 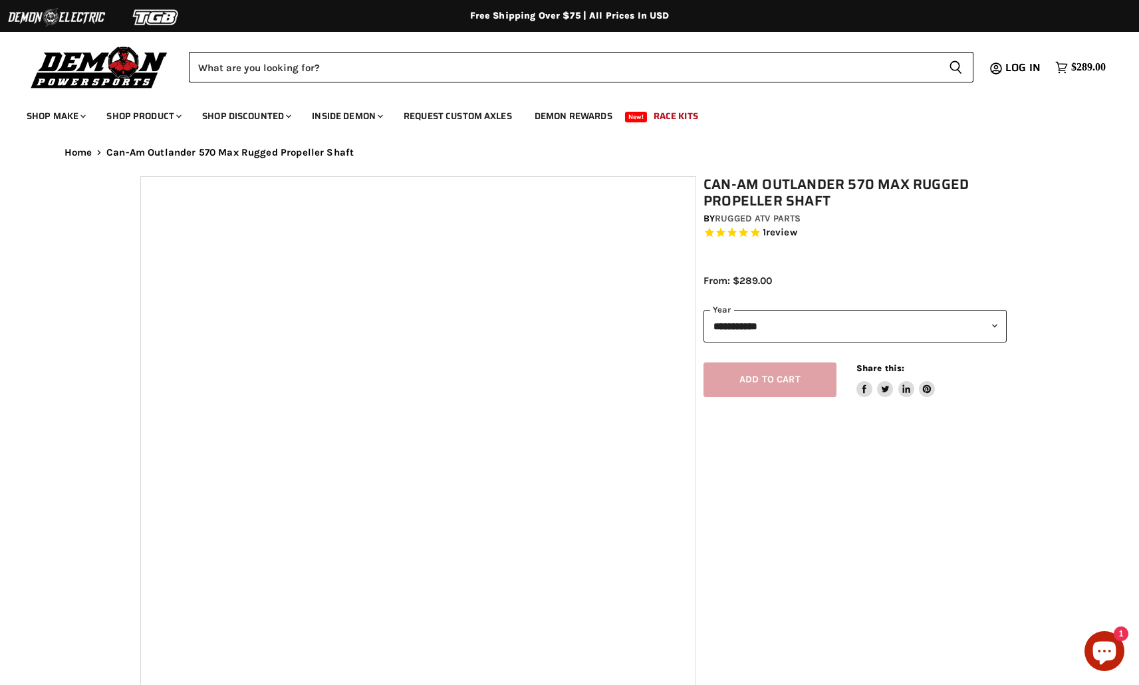 I want to click on img: TGB Logo 2, so click(x=156, y=17).